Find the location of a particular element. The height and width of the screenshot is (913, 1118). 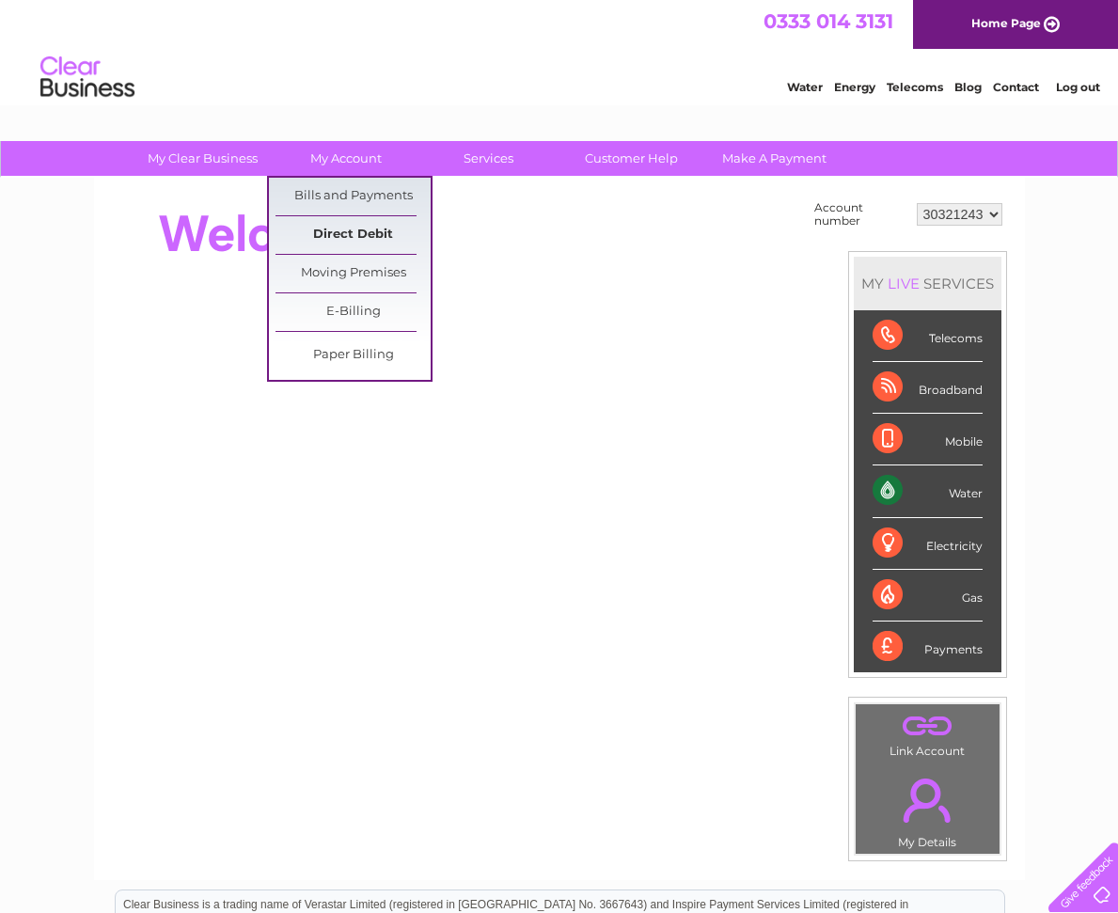

img: logo.png is located at coordinates (87, 77).